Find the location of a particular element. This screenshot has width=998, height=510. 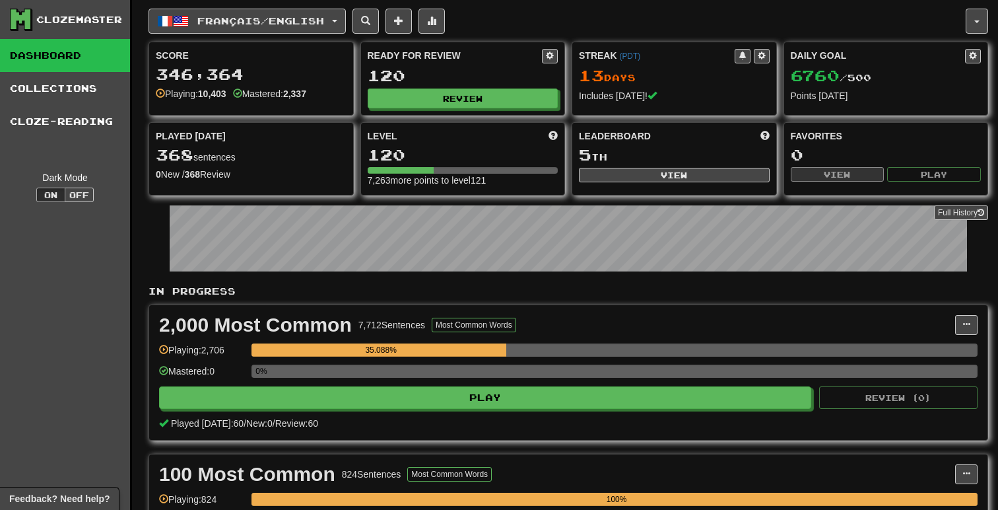

strong: 368 is located at coordinates (192, 174).